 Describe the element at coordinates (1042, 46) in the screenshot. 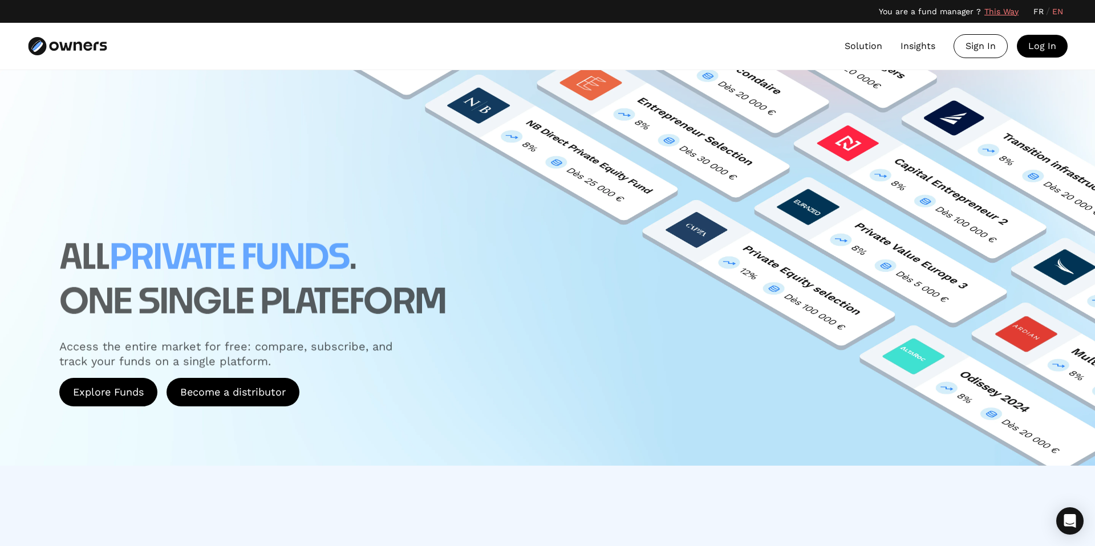

I see `div: Log In` at that location.